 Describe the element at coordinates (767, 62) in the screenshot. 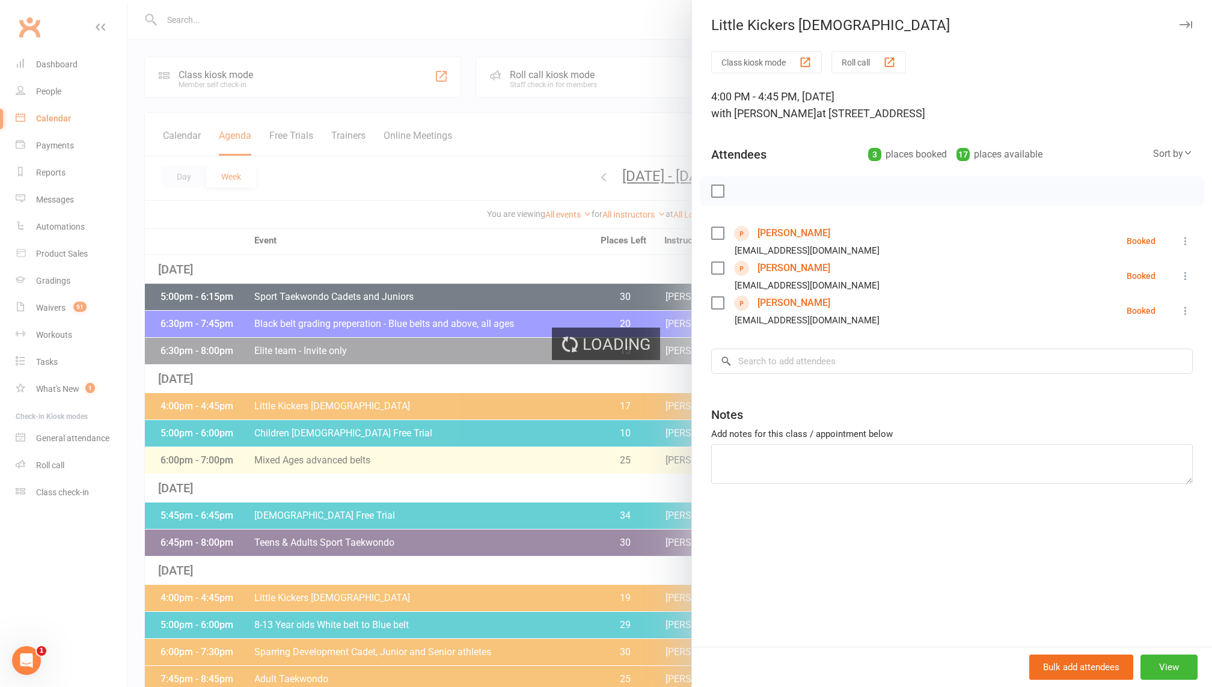

I see `button: Class kiosk mode` at that location.